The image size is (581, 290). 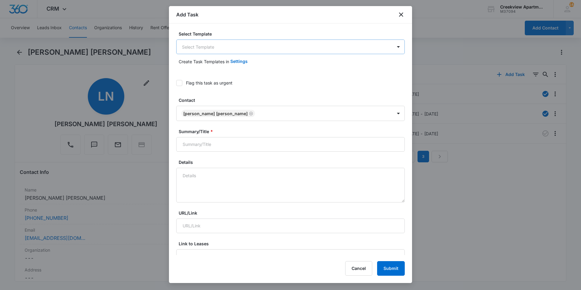 I want to click on input: URL/Link, so click(x=290, y=226).